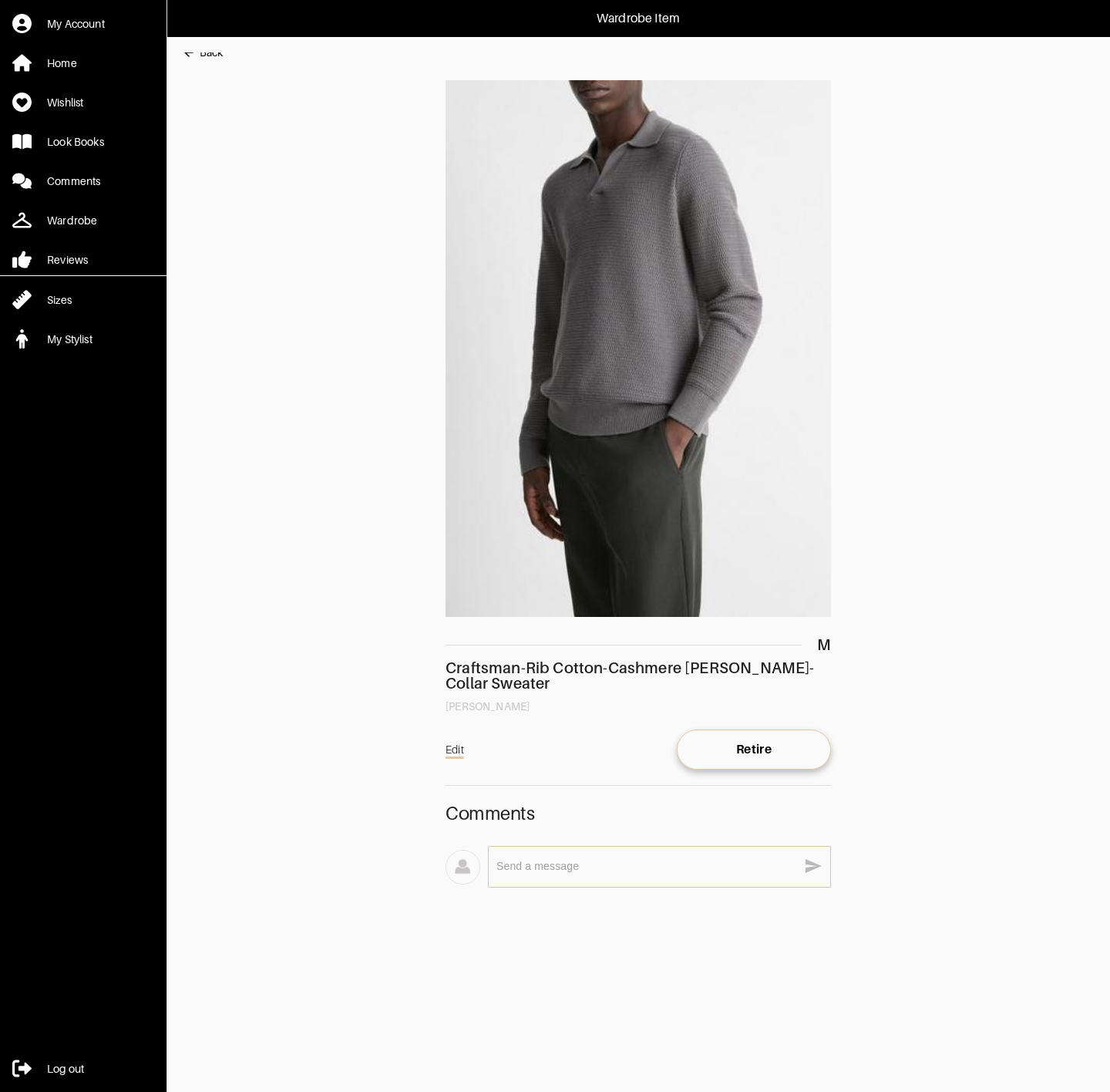 The width and height of the screenshot is (1110, 1092). Describe the element at coordinates (70, 339) in the screenshot. I see `div: My Stylist` at that location.